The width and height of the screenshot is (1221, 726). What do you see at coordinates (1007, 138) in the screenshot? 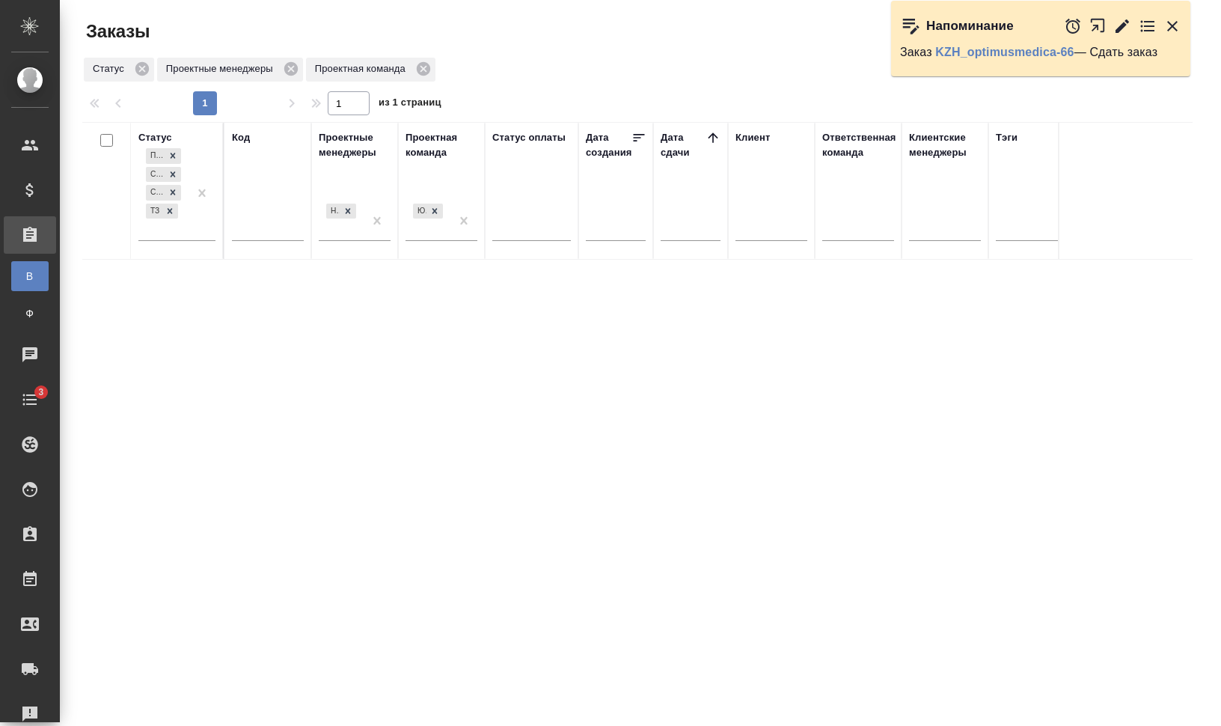
I see `div: Тэги` at bounding box center [1007, 138].